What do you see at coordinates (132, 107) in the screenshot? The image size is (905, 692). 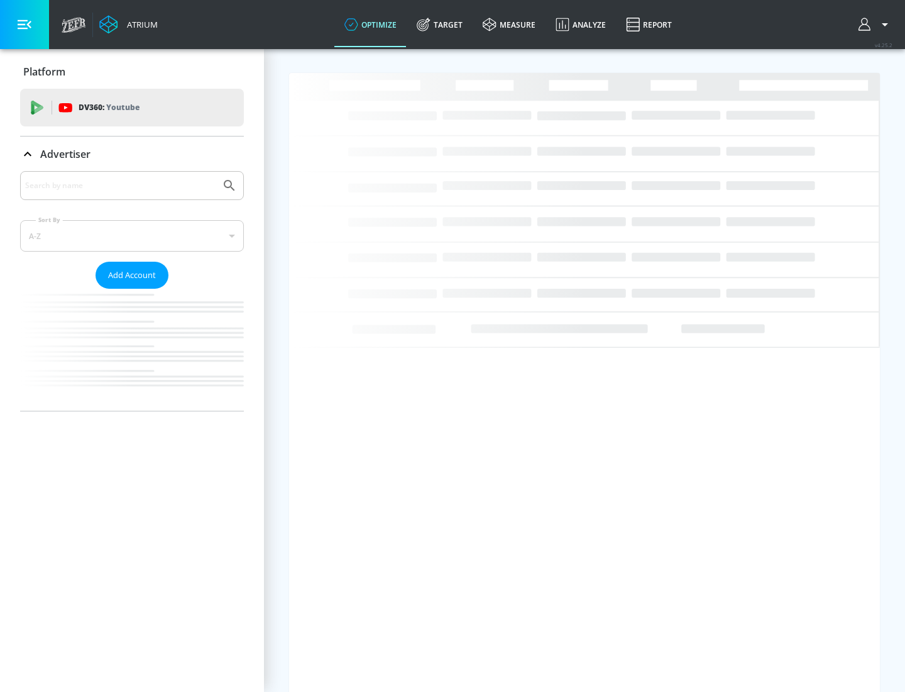 I see `div: DV360: Youtube` at bounding box center [132, 107].